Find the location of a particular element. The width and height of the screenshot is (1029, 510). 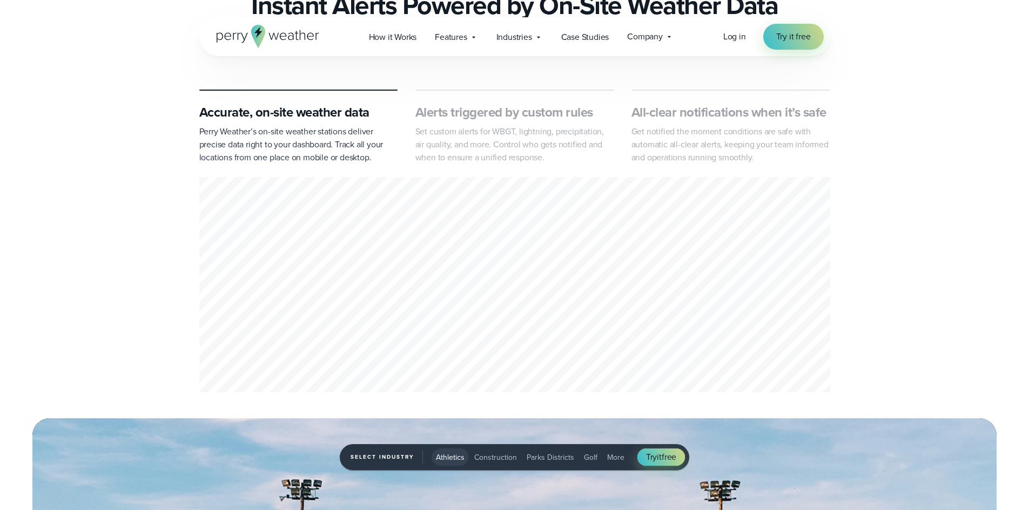

span: How it Works is located at coordinates (393, 37).